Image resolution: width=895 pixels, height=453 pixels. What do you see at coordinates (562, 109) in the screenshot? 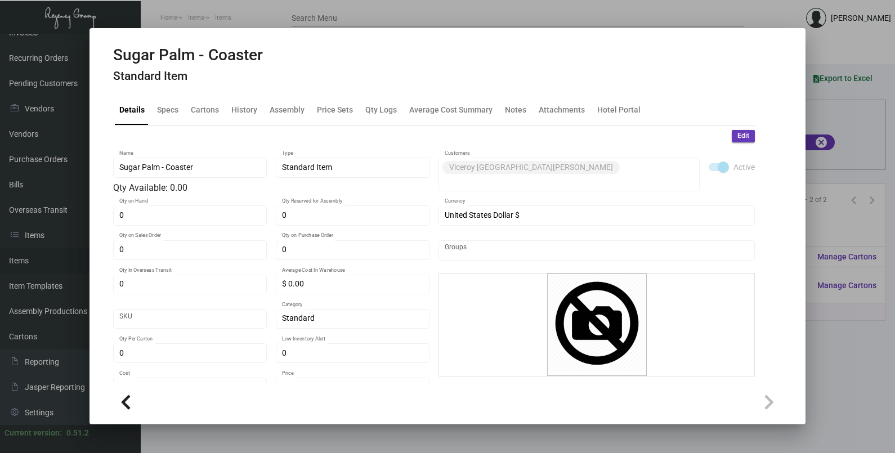
I see `div: Attachments` at bounding box center [562, 109].